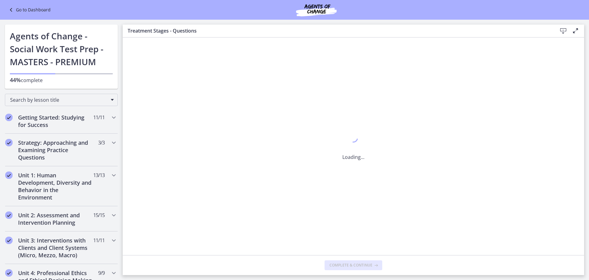  Describe the element at coordinates (101, 142) in the screenshot. I see `span: 3 / 3` at that location.